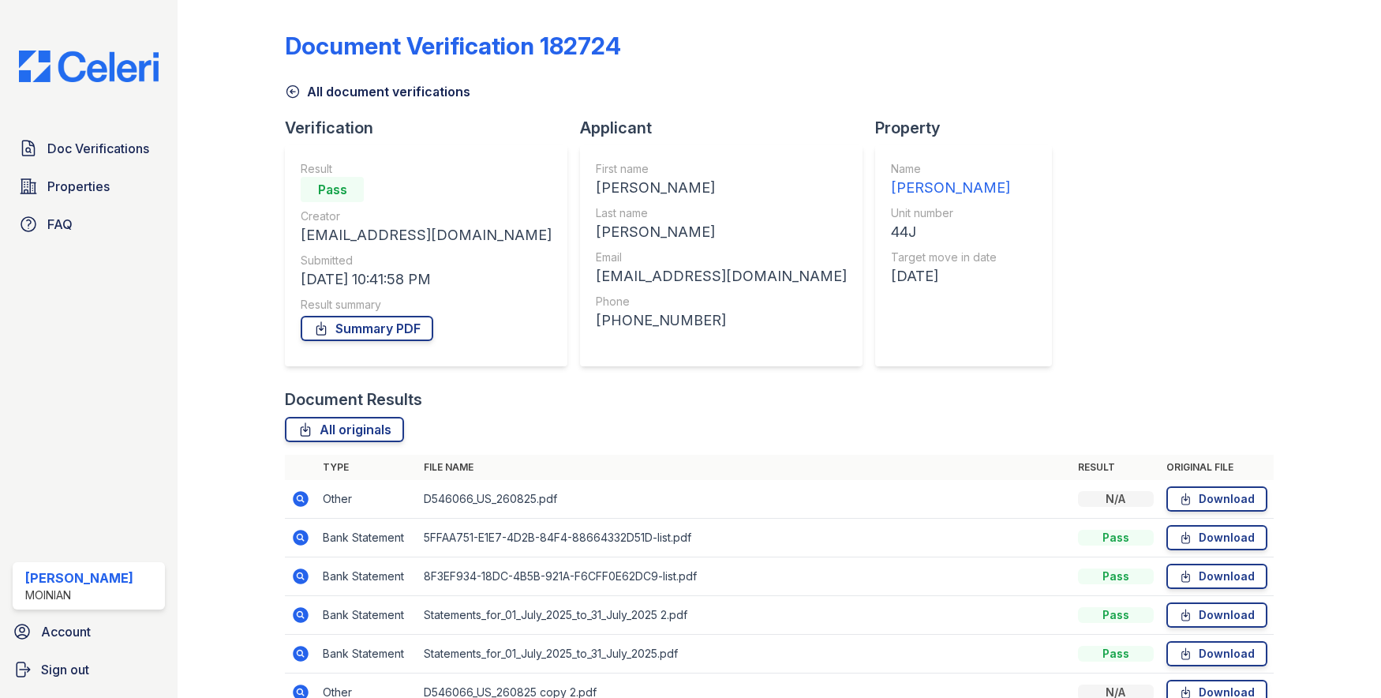 Image resolution: width=1381 pixels, height=698 pixels. What do you see at coordinates (377, 92) in the screenshot?
I see `a: All document verifications` at bounding box center [377, 92].